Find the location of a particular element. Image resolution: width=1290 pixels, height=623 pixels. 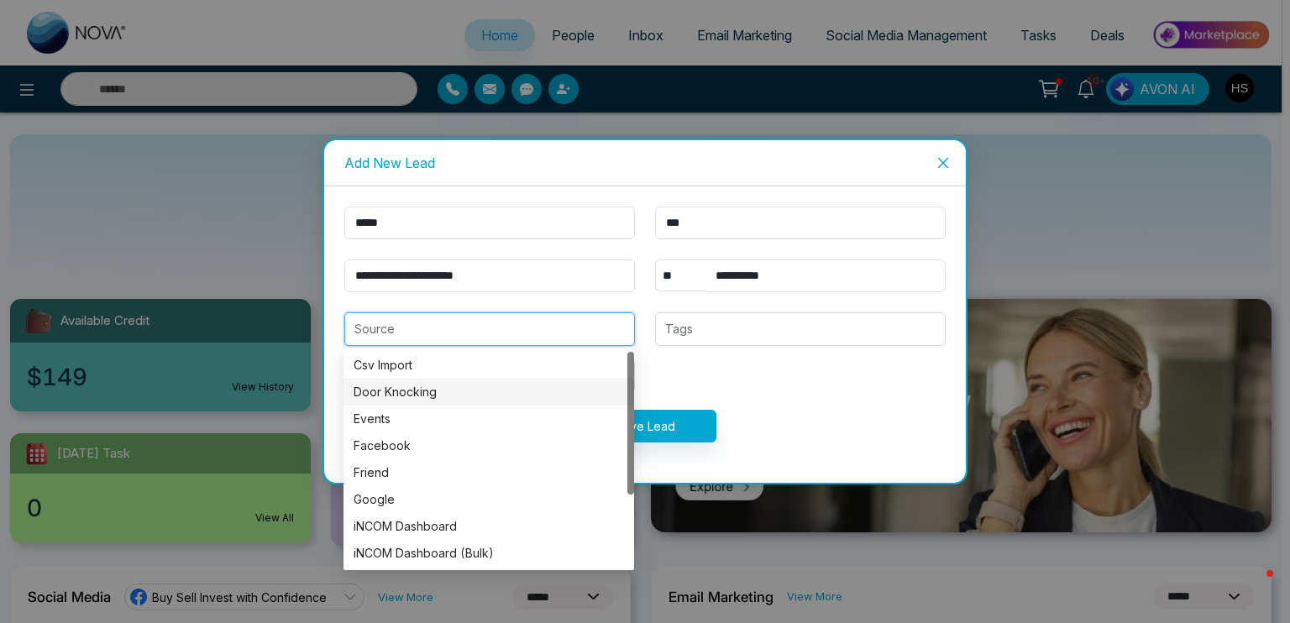

span: close is located at coordinates (943, 163).